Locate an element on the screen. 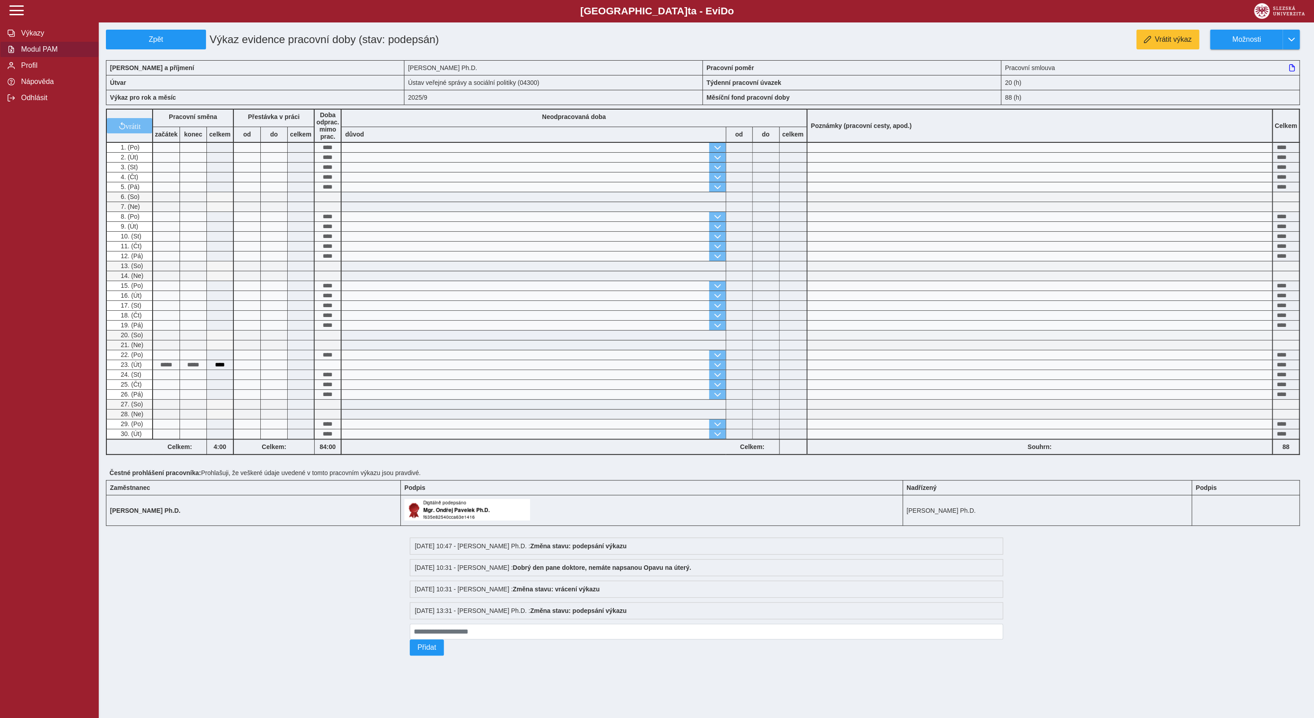 The width and height of the screenshot is (1314, 718). b: 4:00 is located at coordinates (220, 447).